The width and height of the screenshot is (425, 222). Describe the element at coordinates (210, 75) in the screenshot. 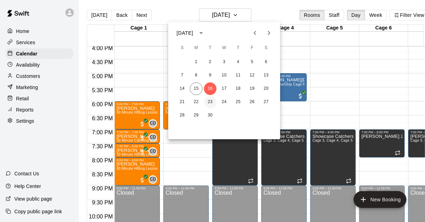

I see `button: 9` at that location.